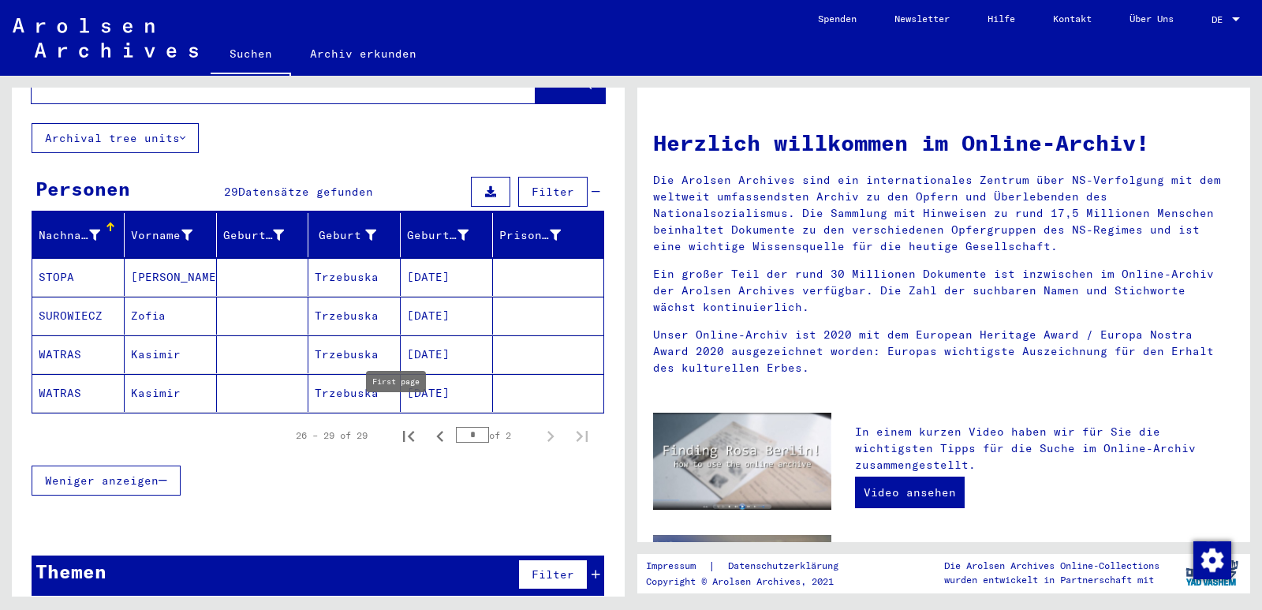 Image resolution: width=1262 pixels, height=610 pixels. I want to click on button: Archival tree units, so click(115, 138).